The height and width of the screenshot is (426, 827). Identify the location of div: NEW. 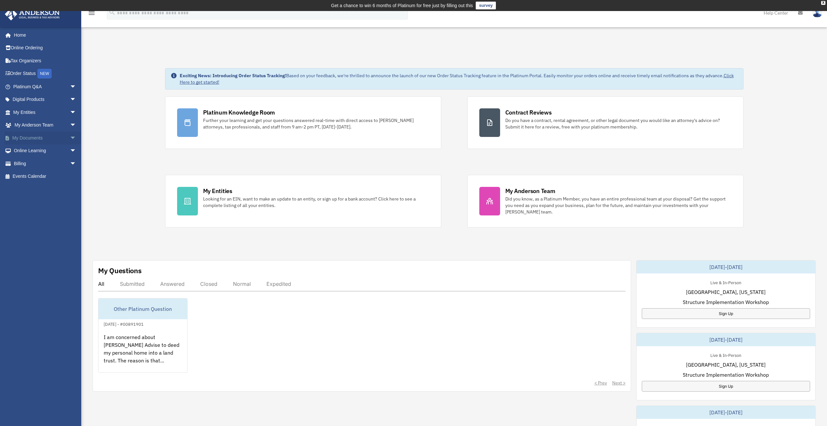
(45, 74).